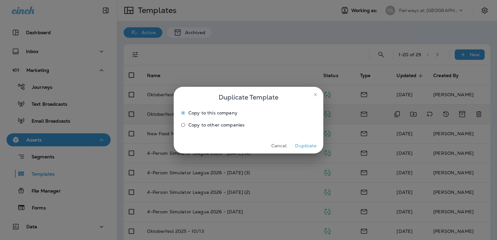  I want to click on span: Copy to other companies, so click(216, 125).